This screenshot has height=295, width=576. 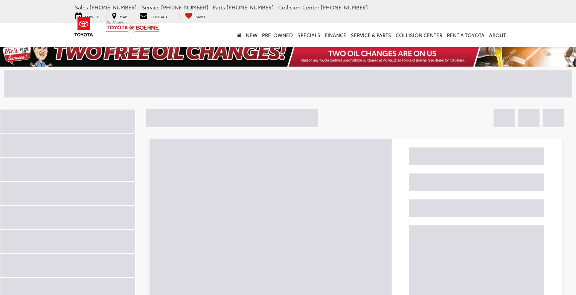 I want to click on img: Toyota, so click(x=84, y=27).